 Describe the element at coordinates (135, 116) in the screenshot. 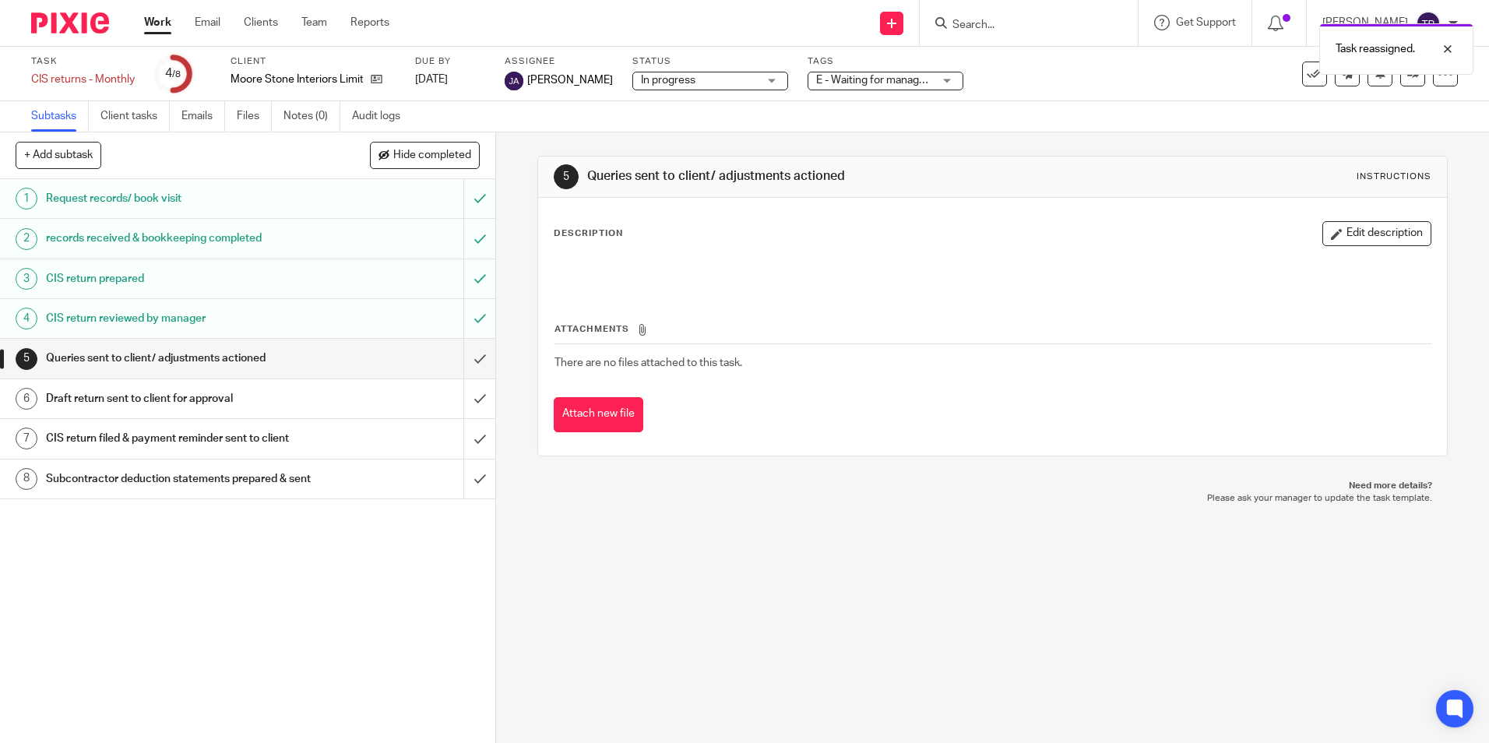

I see `a: Client tasks` at that location.